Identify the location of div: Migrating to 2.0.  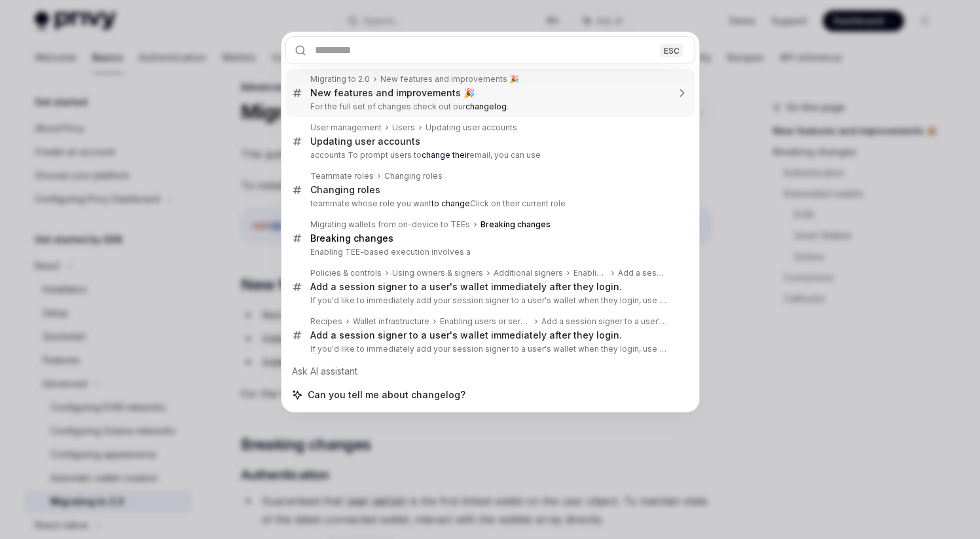
(340, 79).